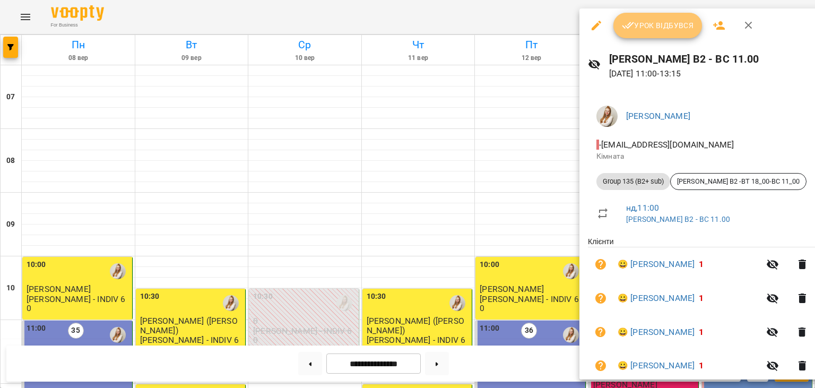  Describe the element at coordinates (702, 311) in the screenshot. I see `ul: Клієнти` at that location.